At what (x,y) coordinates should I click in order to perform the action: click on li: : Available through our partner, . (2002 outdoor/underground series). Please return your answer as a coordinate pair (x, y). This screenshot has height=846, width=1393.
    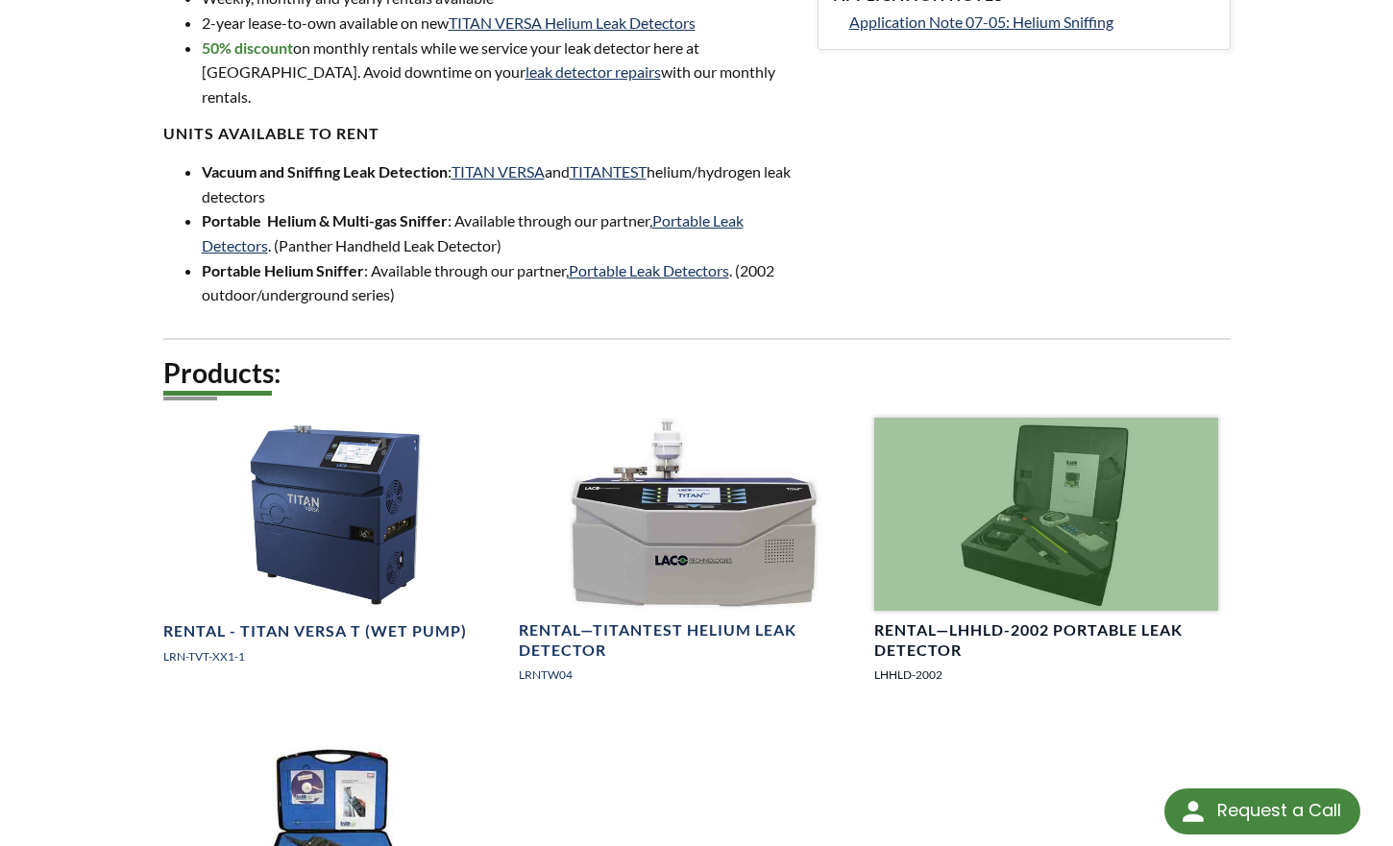
    Looking at the image, I should click on (498, 282).